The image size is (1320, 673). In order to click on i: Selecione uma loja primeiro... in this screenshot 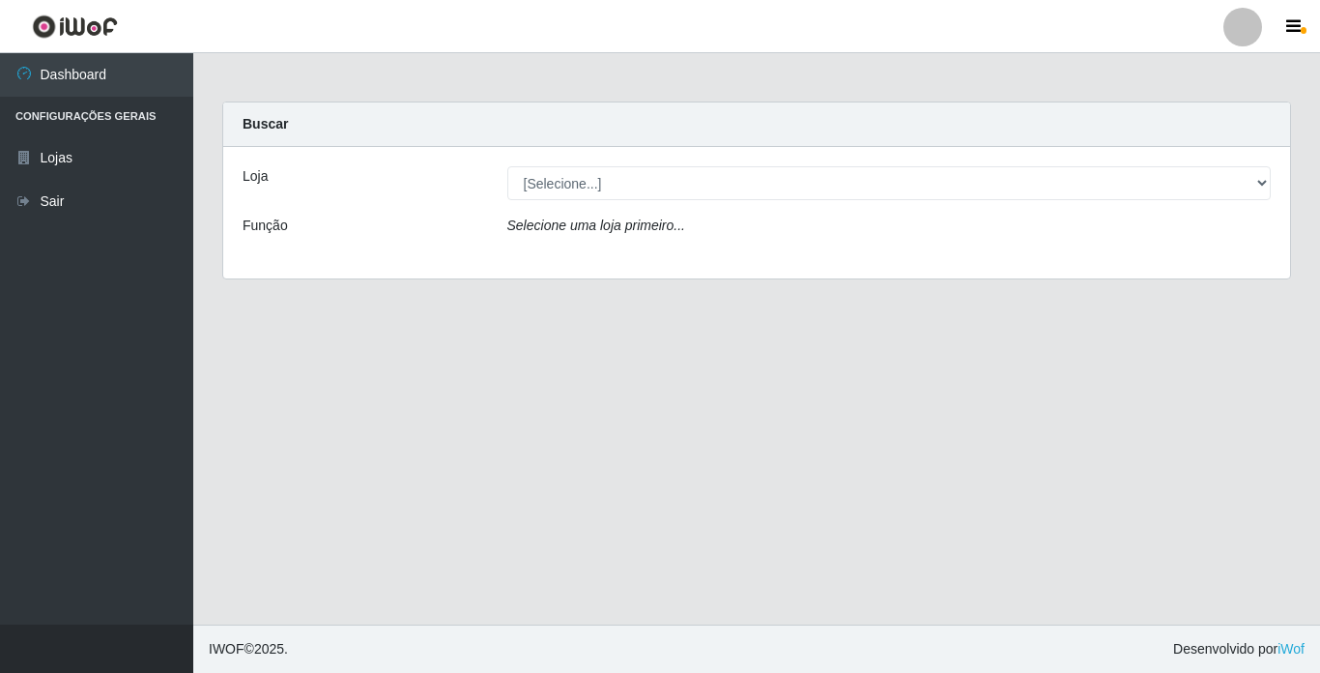, I will do `click(596, 225)`.